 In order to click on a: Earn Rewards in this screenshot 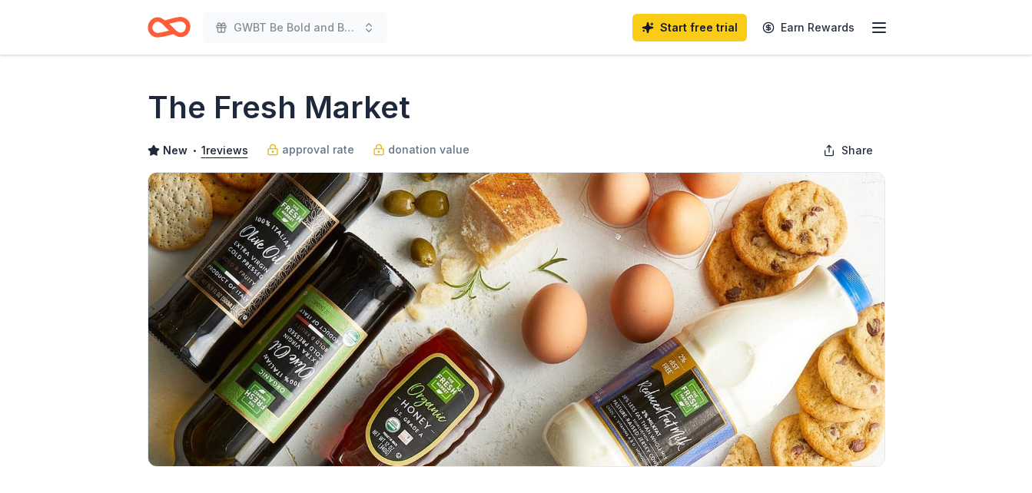, I will do `click(808, 28)`.